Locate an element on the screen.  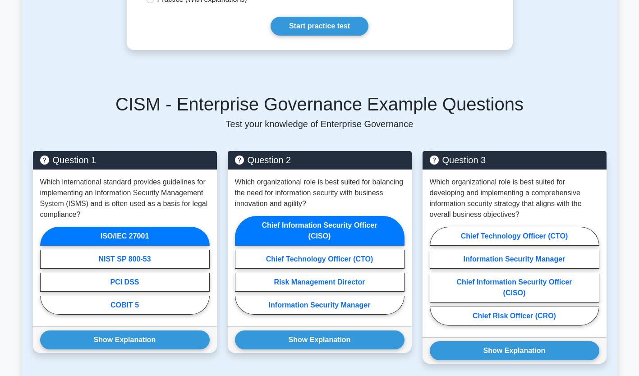
h5: Question 3 is located at coordinates (514, 160).